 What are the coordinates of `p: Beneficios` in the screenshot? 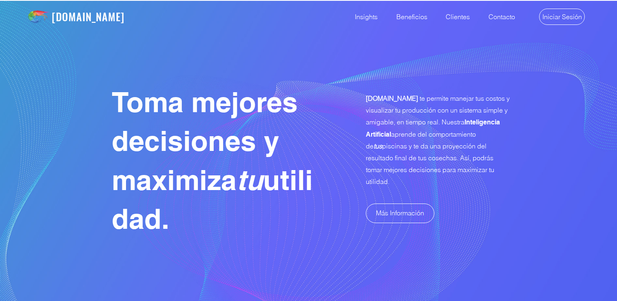 It's located at (412, 17).